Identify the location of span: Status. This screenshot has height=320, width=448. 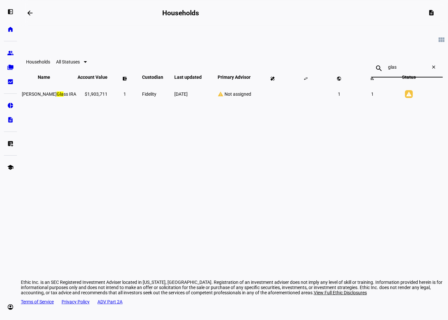
(408, 77).